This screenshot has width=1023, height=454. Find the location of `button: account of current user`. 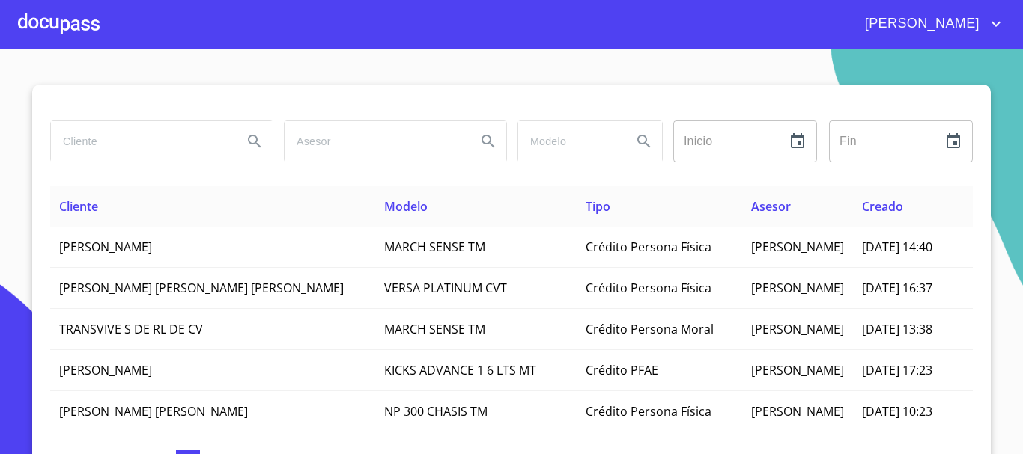

button: account of current user is located at coordinates (929, 24).